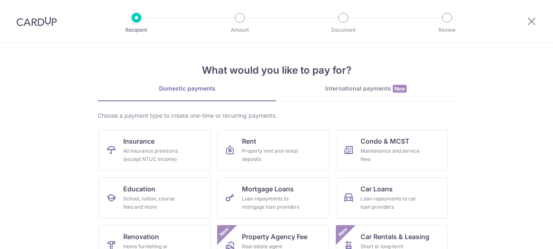 Image resolution: width=553 pixels, height=249 pixels. What do you see at coordinates (390, 203) in the screenshot?
I see `div: Loan repayments to car loan providers` at bounding box center [390, 203].